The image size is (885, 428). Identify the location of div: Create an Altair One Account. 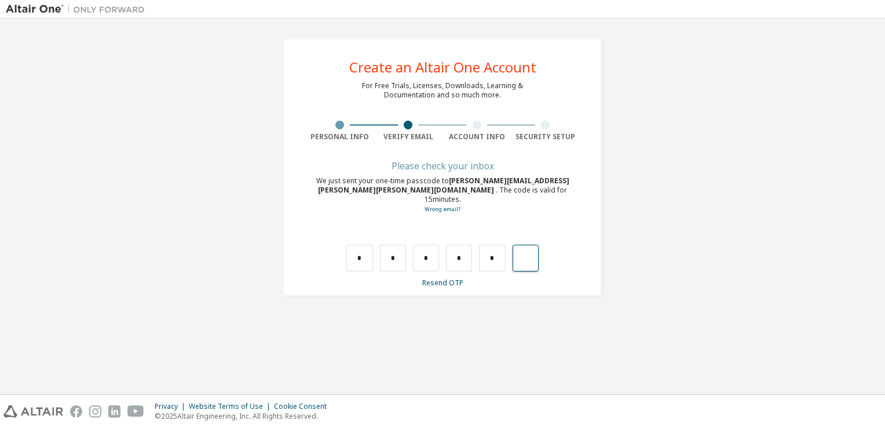
(443, 67).